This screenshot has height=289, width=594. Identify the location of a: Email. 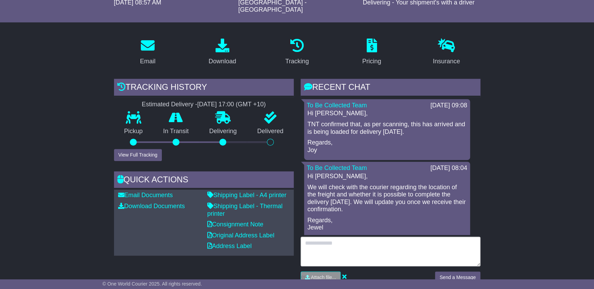
(147, 52).